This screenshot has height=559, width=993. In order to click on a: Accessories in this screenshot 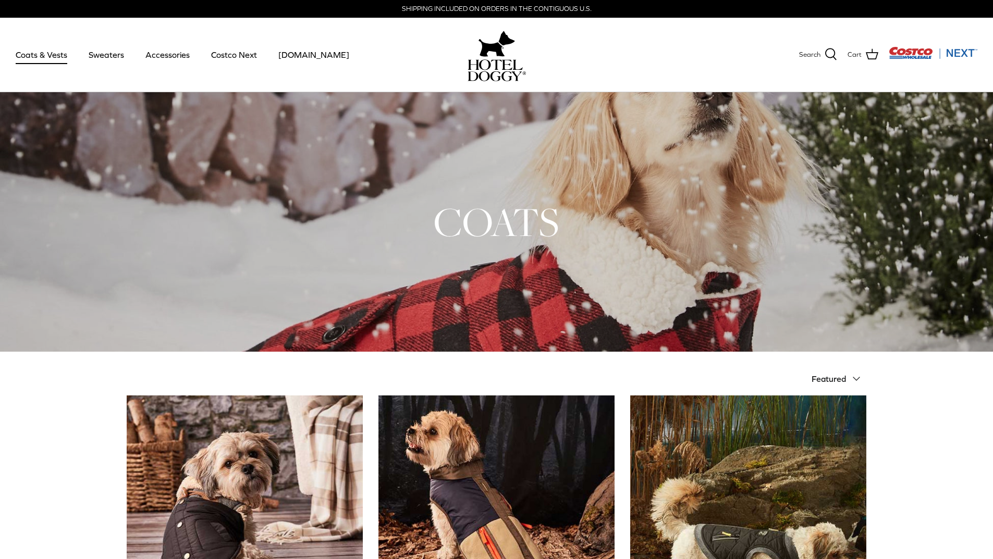, I will do `click(167, 55)`.